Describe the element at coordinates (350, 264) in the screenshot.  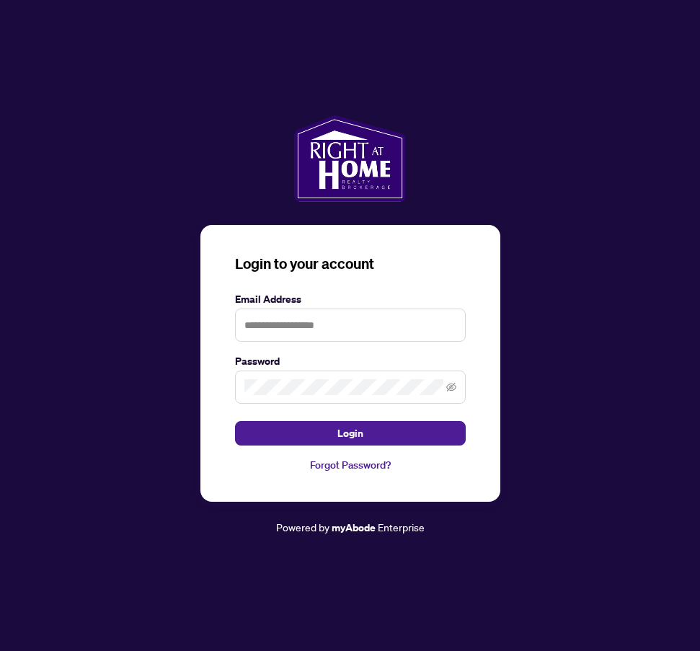
I see `h3: Login to your account` at that location.